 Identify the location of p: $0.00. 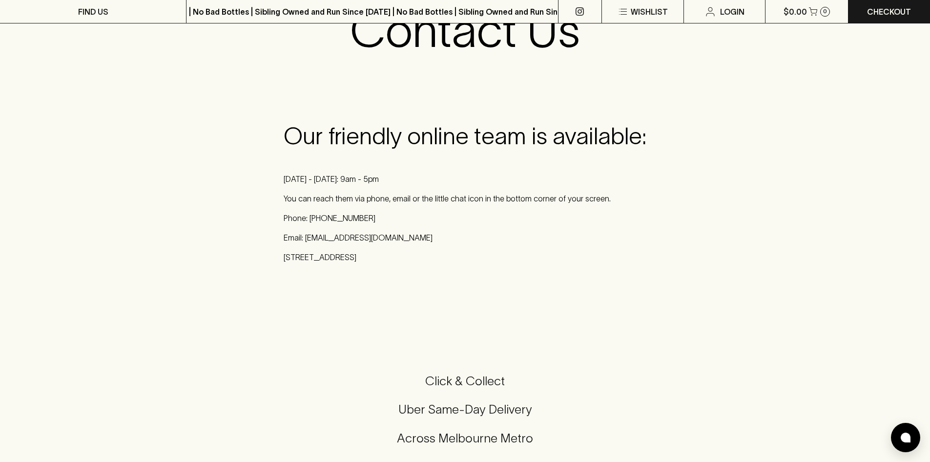
(796, 12).